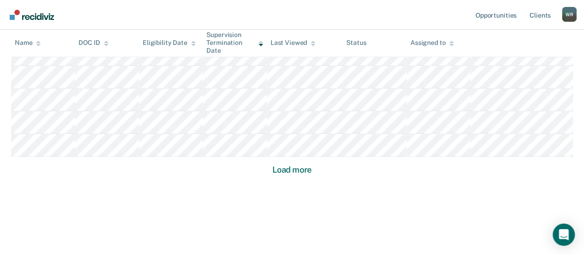 The height and width of the screenshot is (255, 584). What do you see at coordinates (570, 14) in the screenshot?
I see `div: W R` at bounding box center [570, 14].